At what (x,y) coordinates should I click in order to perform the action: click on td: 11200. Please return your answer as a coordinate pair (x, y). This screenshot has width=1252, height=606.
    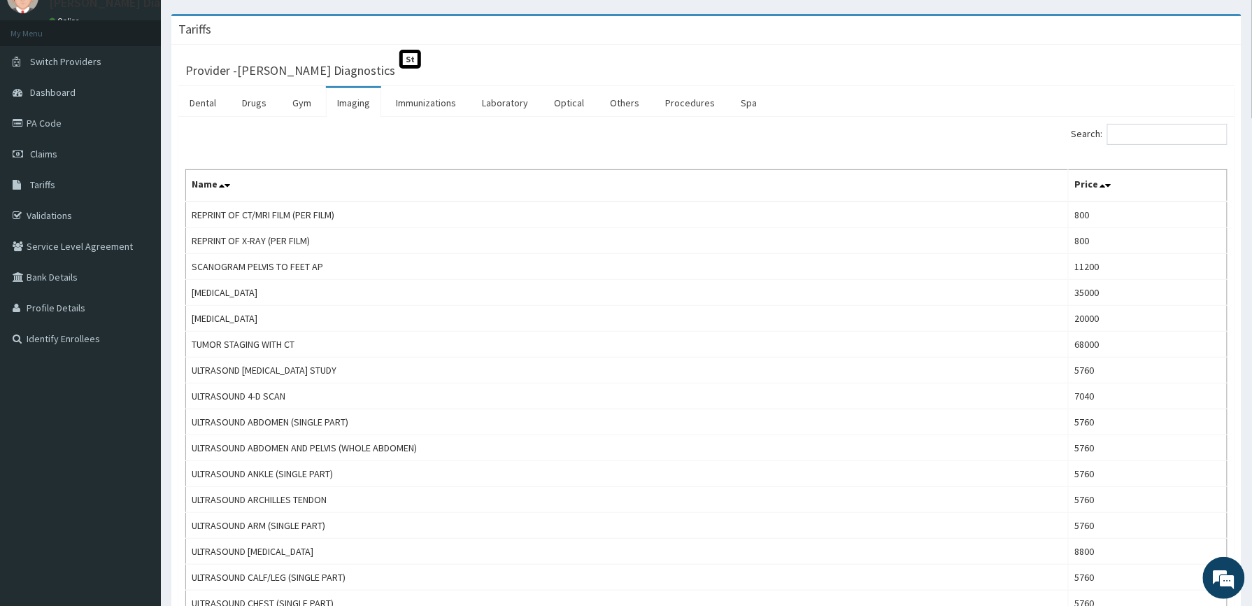
    Looking at the image, I should click on (1148, 267).